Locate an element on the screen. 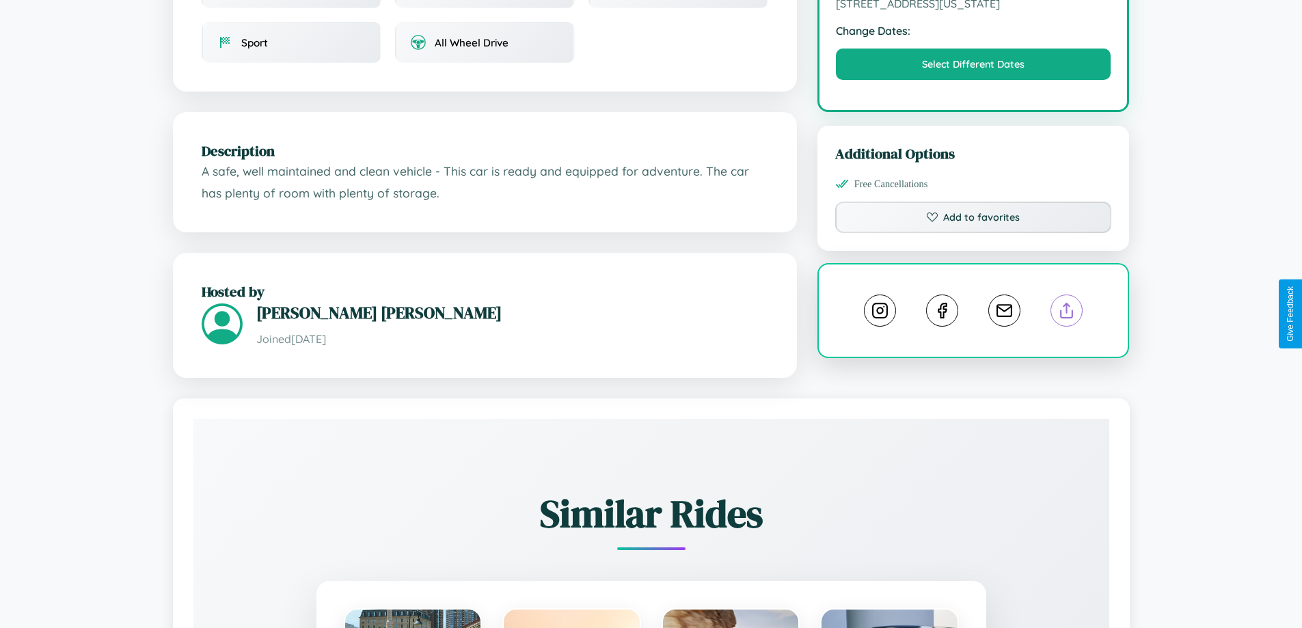 Image resolution: width=1302 pixels, height=628 pixels. button: Add to favorites is located at coordinates (973, 217).